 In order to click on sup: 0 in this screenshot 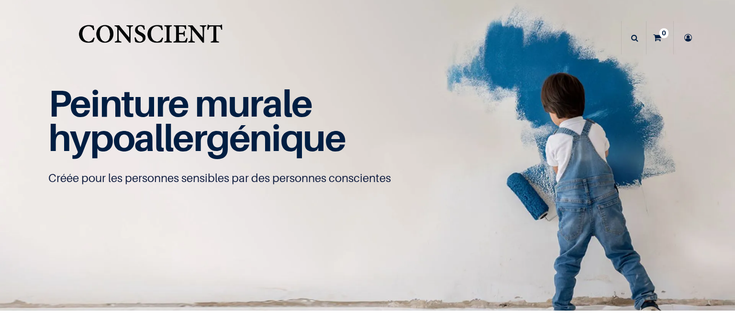, I will do `click(664, 33)`.